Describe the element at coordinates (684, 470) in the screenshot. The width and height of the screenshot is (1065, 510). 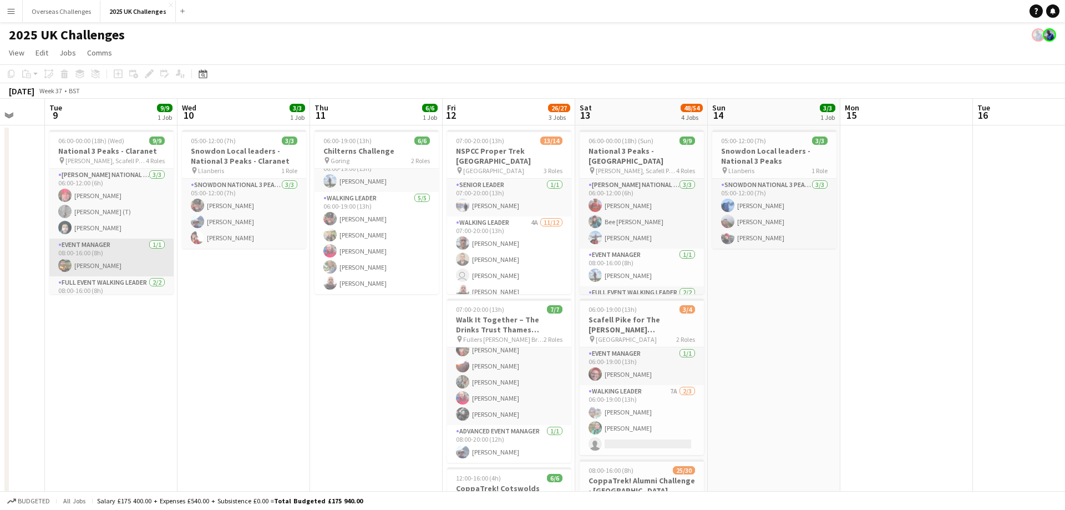
I see `span: 25/30` at that location.